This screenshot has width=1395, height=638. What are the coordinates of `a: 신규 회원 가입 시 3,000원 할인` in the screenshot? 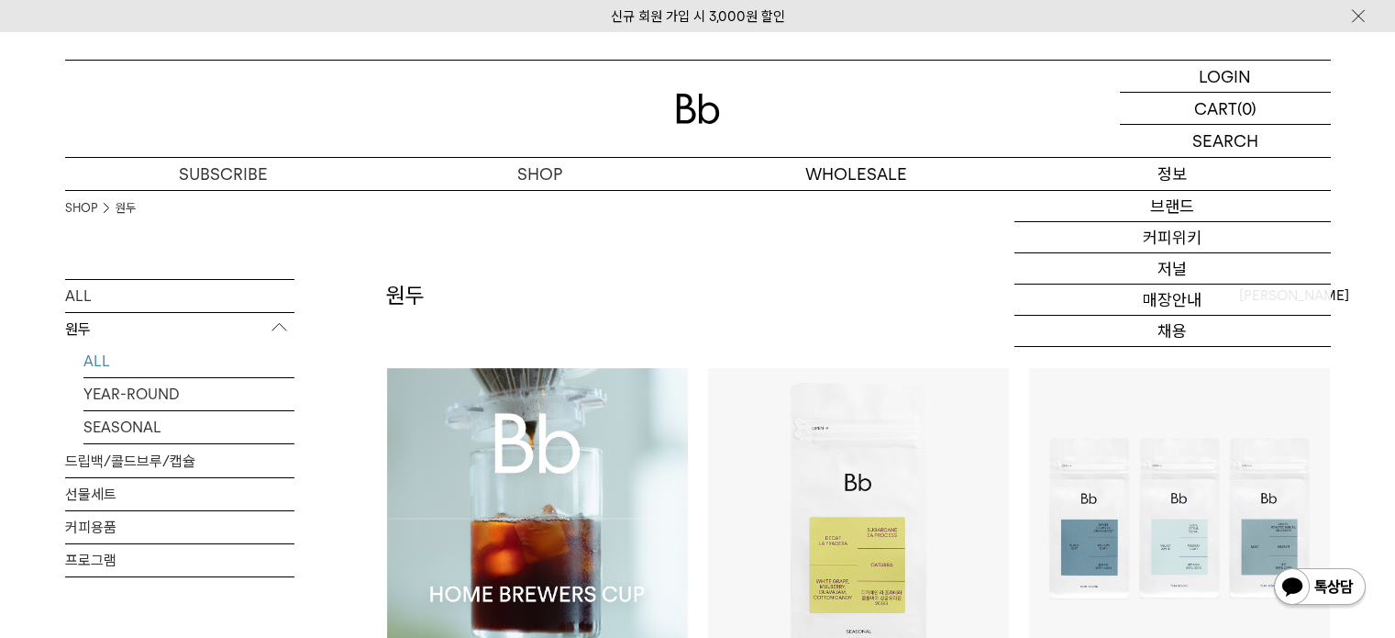 It's located at (698, 17).